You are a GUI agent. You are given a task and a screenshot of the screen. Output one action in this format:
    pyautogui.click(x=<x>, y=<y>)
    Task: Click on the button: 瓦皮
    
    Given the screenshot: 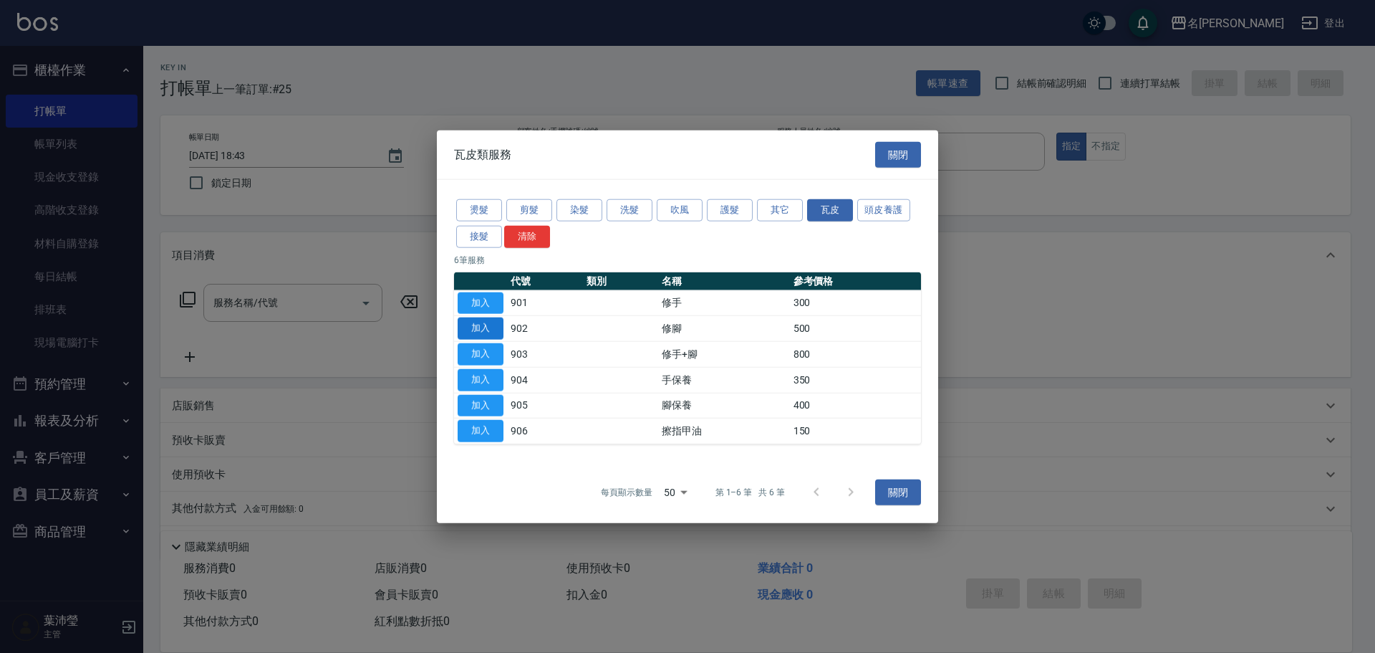 What is the action you would take?
    pyautogui.click(x=830, y=210)
    